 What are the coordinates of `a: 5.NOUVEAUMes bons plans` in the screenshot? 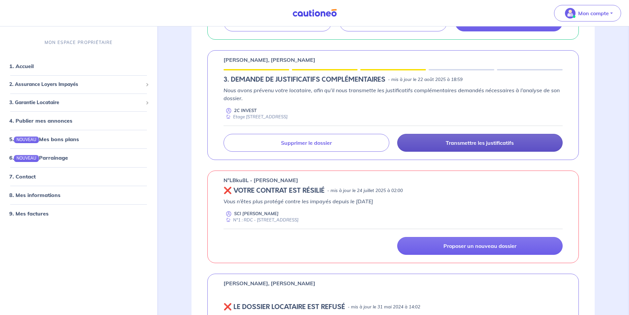 It's located at (44, 139).